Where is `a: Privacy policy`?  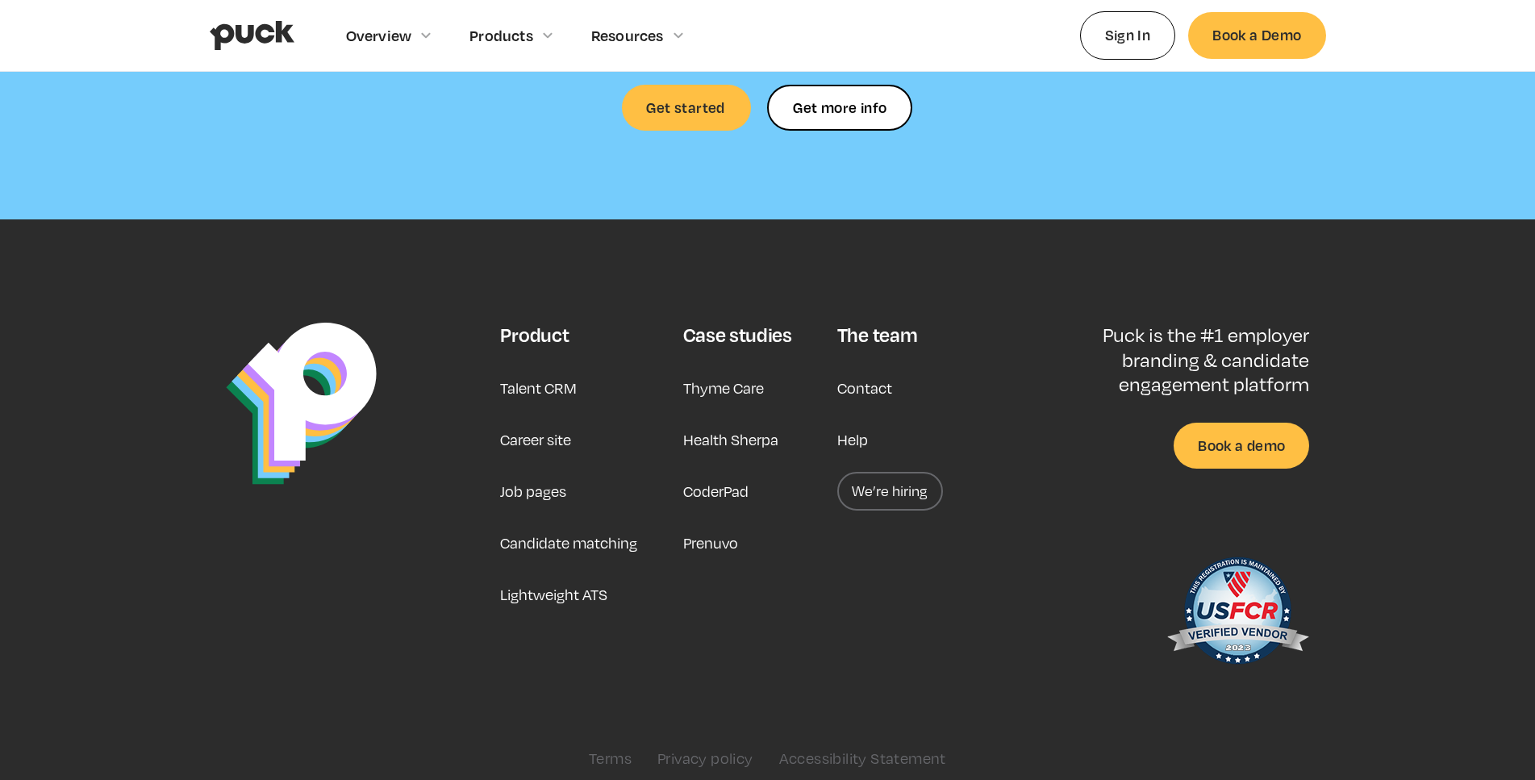
a: Privacy policy is located at coordinates (705, 758).